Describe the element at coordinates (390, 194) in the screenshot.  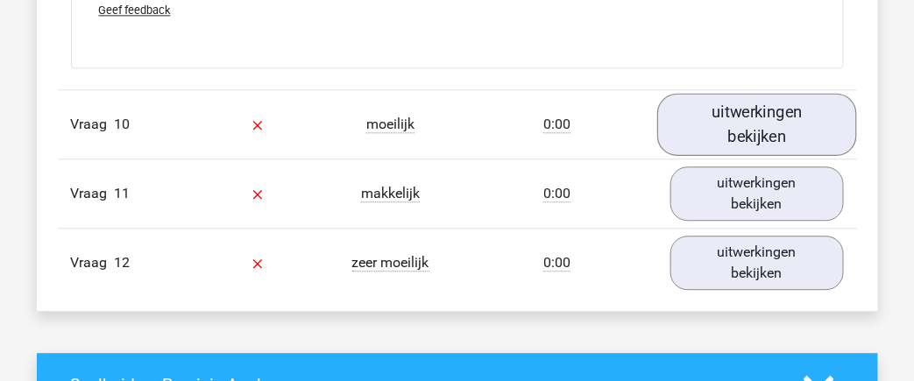
I see `span: makkelijk` at that location.